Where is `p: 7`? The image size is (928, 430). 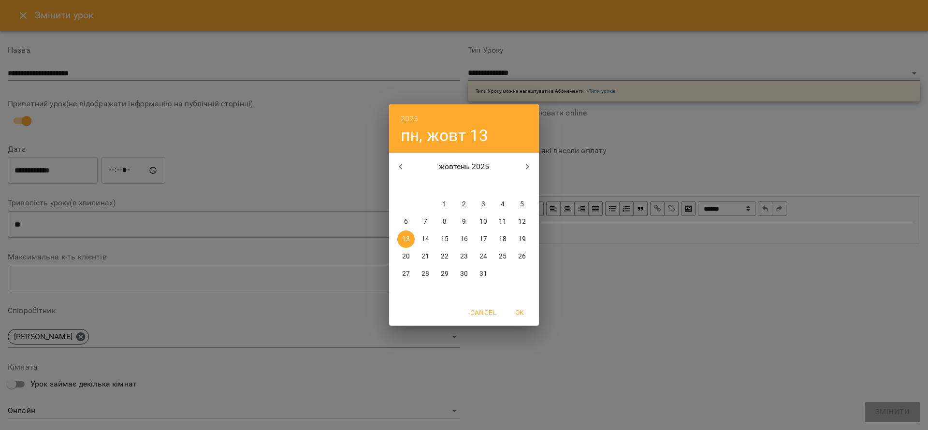
p: 7 is located at coordinates (425, 222).